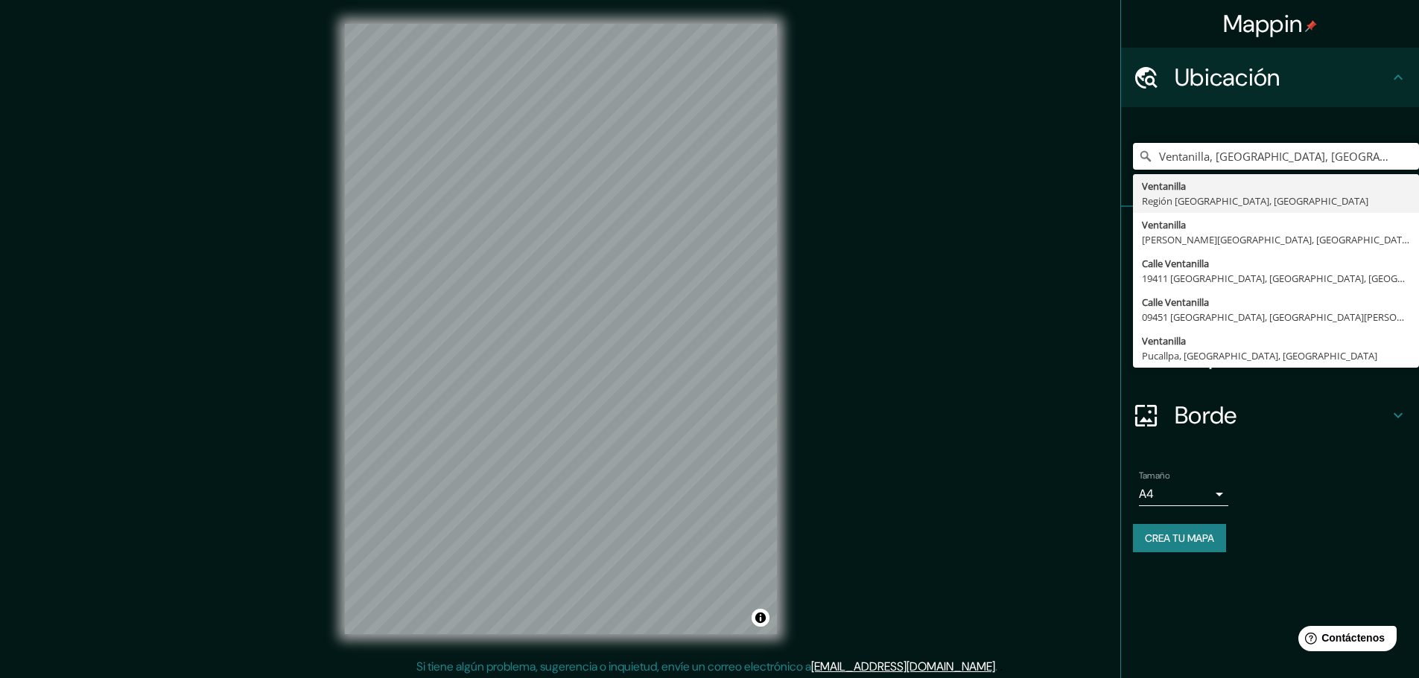 The height and width of the screenshot is (678, 1419). I want to click on font: Borde, so click(1206, 416).